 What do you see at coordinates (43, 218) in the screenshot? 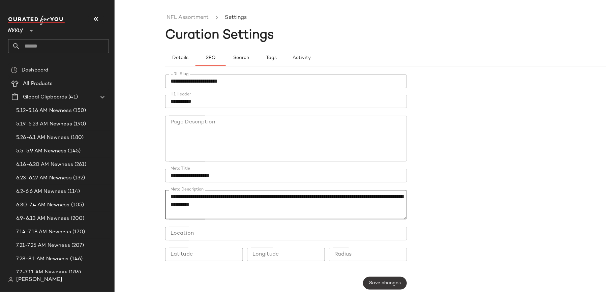
I see `span: 6.9-6.13 AM Newness` at bounding box center [43, 218].